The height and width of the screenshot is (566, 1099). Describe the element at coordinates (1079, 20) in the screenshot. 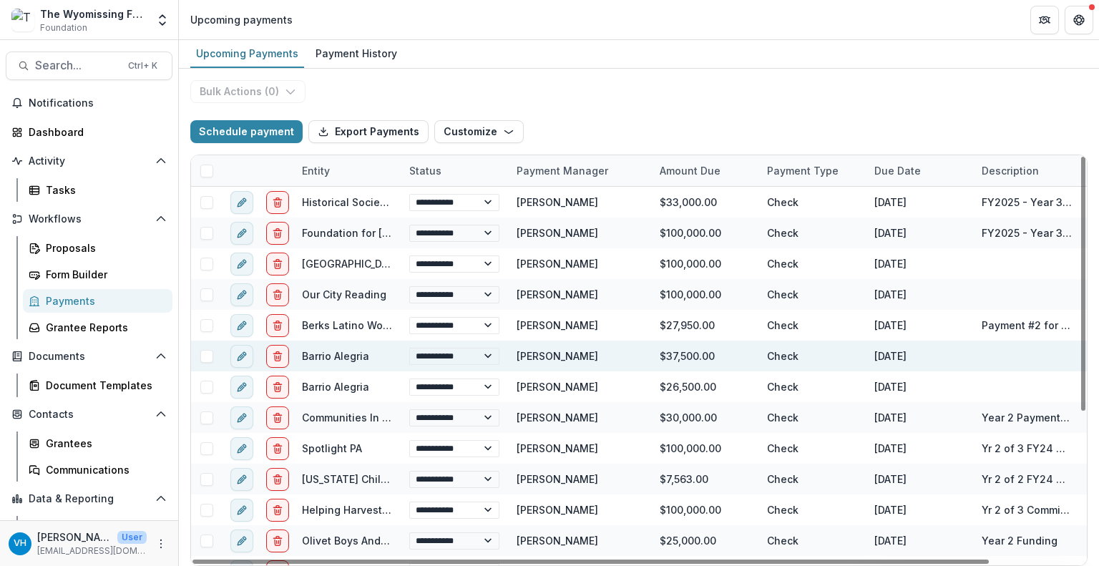

I see `button: Get Help` at that location.